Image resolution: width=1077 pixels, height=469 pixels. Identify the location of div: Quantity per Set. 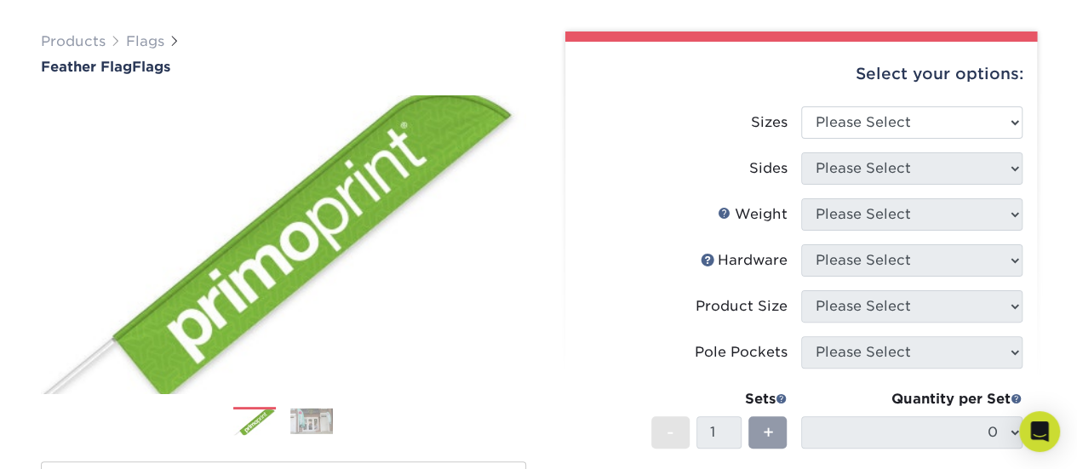
(912, 399).